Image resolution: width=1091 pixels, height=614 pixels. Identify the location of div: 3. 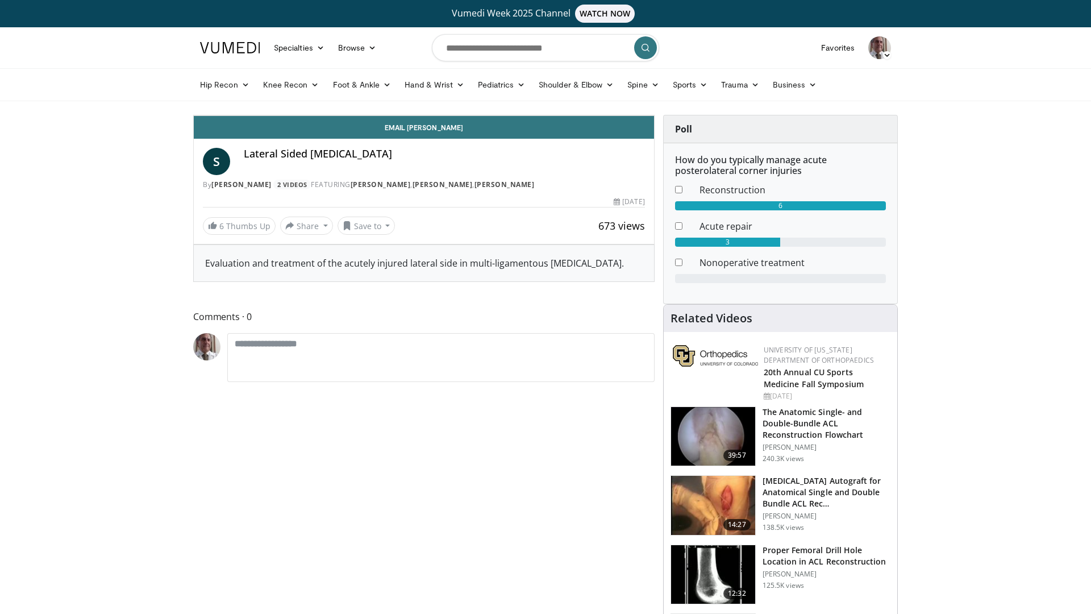
(728, 242).